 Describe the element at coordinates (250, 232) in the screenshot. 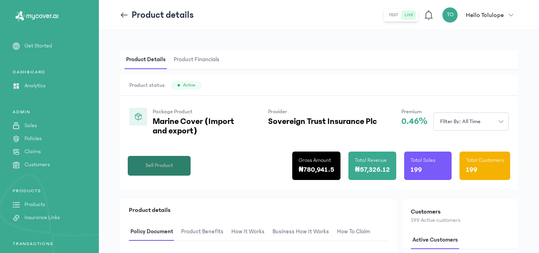

I see `button: How It Works` at that location.